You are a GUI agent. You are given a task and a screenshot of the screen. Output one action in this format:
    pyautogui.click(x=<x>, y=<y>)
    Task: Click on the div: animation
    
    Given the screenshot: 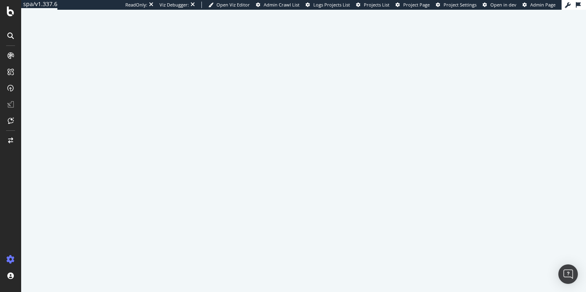 What is the action you would take?
    pyautogui.click(x=303, y=145)
    